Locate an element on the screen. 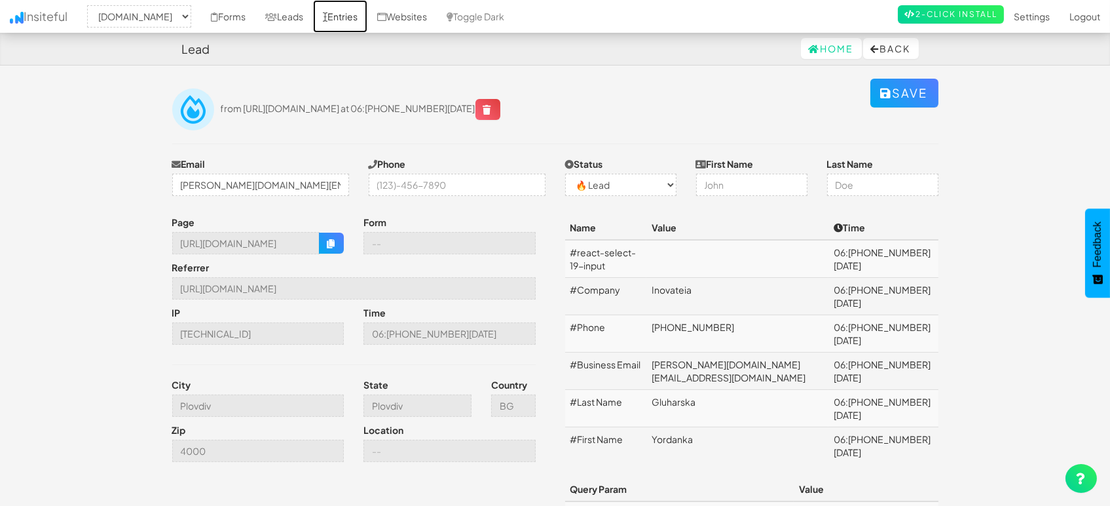 This screenshot has height=506, width=1110. label: IP is located at coordinates (176, 312).